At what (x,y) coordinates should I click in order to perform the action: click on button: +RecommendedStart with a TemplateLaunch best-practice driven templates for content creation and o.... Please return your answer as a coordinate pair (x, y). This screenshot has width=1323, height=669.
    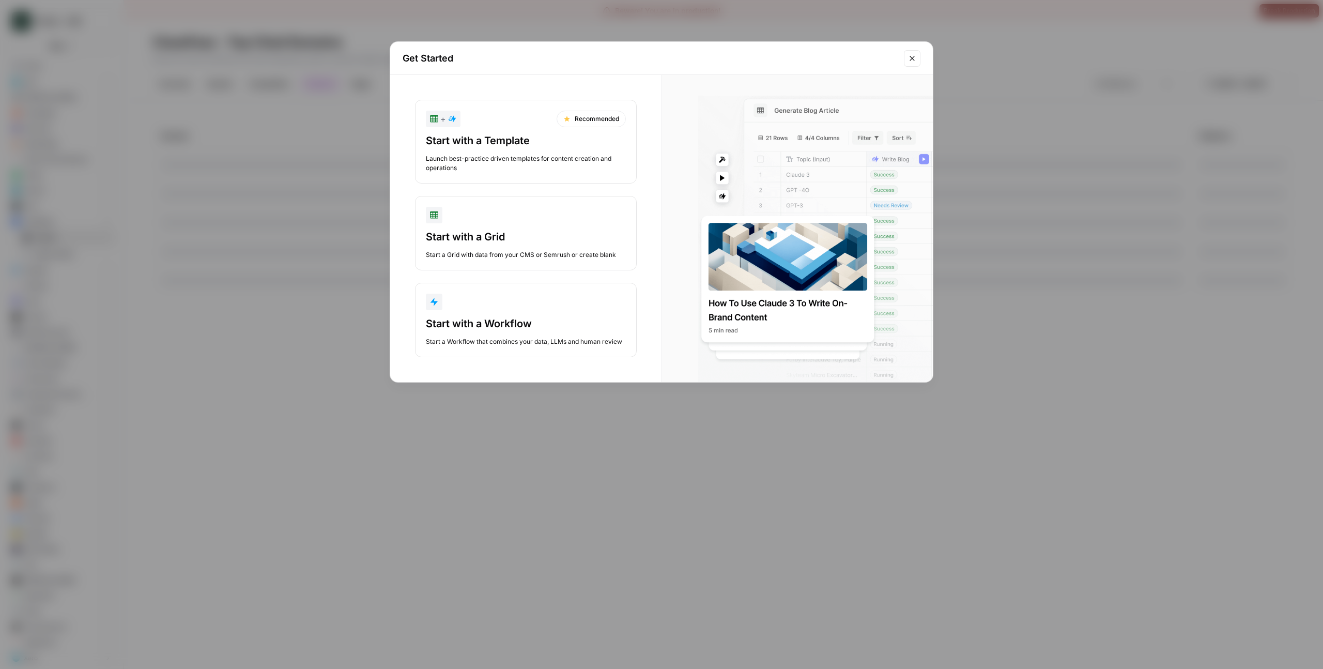
    Looking at the image, I should click on (526, 142).